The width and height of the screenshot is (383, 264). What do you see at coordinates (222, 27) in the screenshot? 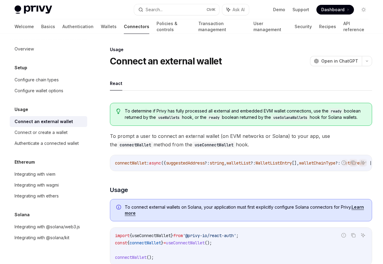
I see `a: Transaction management` at bounding box center [222, 27].